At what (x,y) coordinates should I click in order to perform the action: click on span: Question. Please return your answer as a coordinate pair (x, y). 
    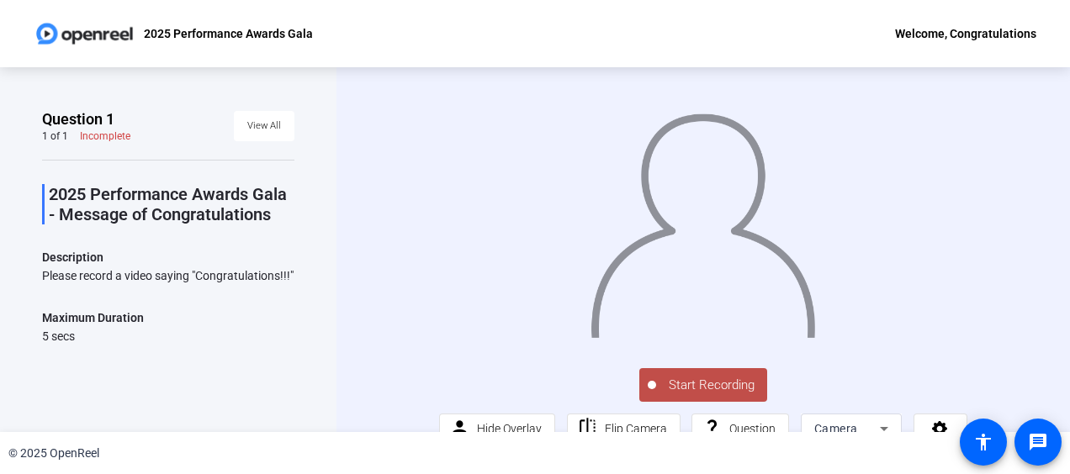
    Looking at the image, I should click on (752, 429).